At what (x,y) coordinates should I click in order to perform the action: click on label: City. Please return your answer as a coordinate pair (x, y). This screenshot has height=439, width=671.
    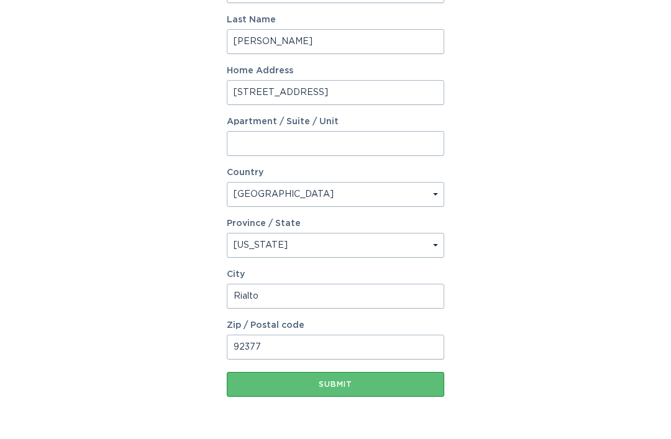
    Looking at the image, I should click on (335, 274).